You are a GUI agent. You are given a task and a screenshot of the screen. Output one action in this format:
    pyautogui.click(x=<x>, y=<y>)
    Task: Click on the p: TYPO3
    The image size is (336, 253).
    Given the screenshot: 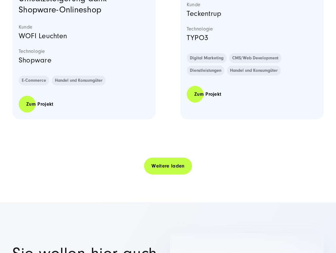 What is the action you would take?
    pyautogui.click(x=252, y=38)
    